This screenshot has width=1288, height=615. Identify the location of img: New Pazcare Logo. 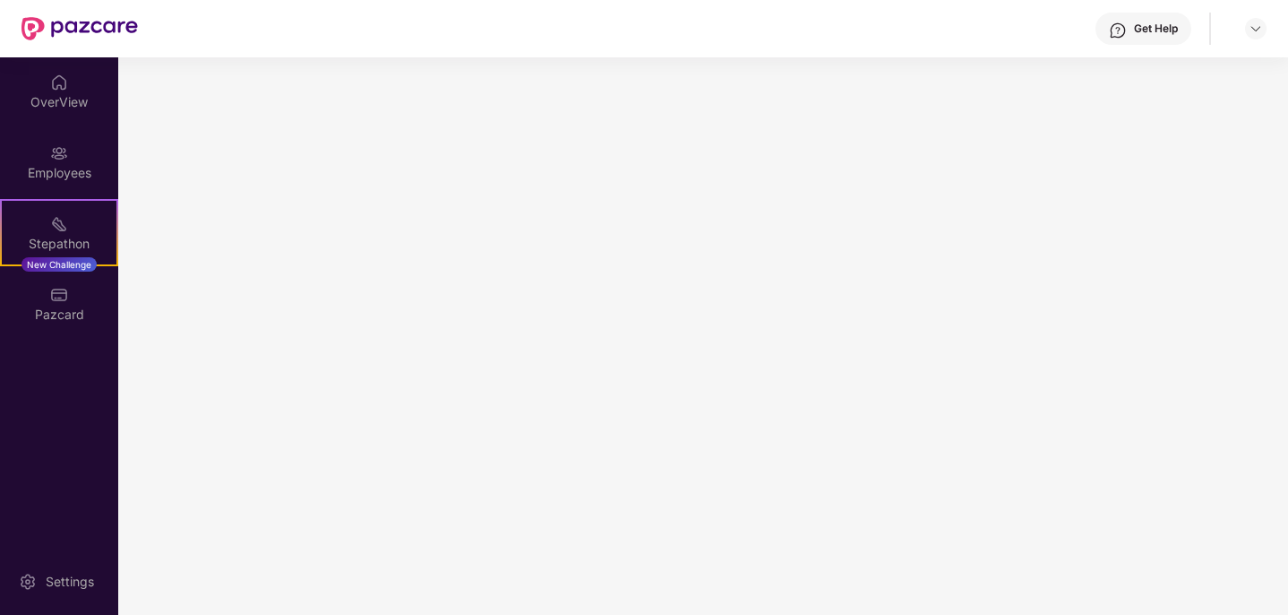
(80, 29).